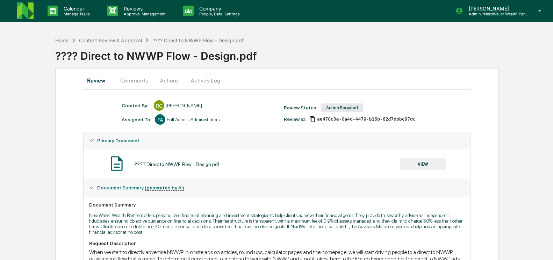 The image size is (553, 260). What do you see at coordinates (75, 8) in the screenshot?
I see `p: Calendar` at bounding box center [75, 8].